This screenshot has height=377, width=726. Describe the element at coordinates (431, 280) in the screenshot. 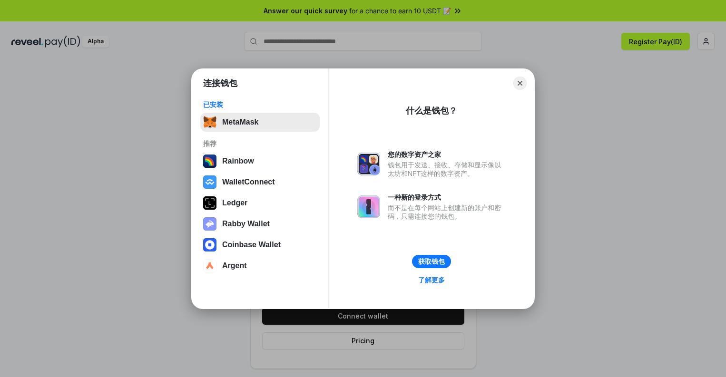

I see `a: 了解更多` at that location.